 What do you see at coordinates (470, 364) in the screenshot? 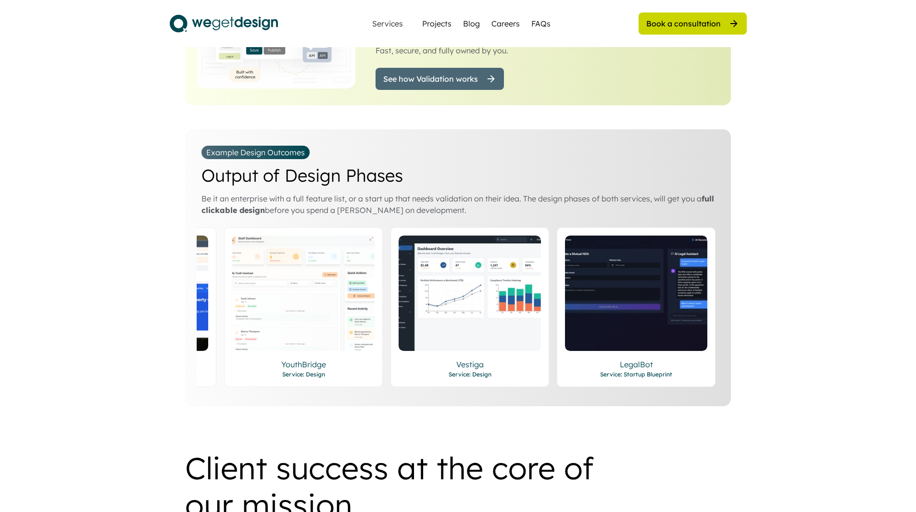
I see `div: Vestiga` at bounding box center [470, 364].